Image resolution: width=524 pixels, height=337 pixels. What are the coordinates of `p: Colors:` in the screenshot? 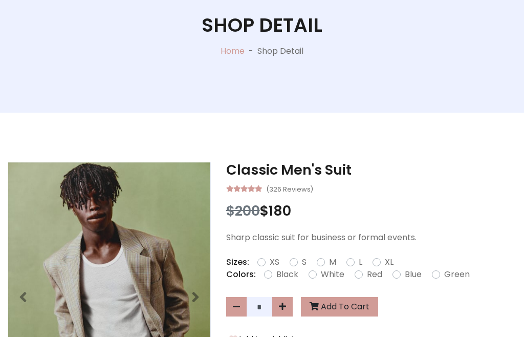 It's located at (241, 274).